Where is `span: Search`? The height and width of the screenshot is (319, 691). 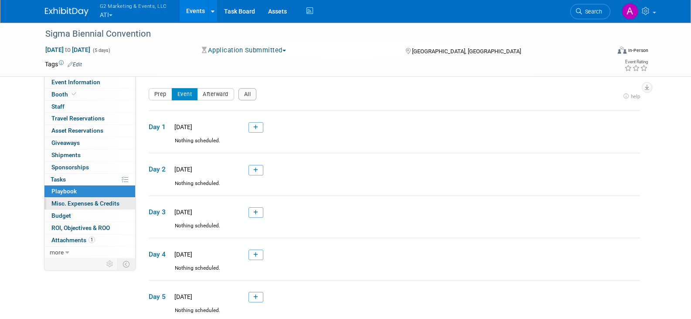 span: Search is located at coordinates (592, 11).